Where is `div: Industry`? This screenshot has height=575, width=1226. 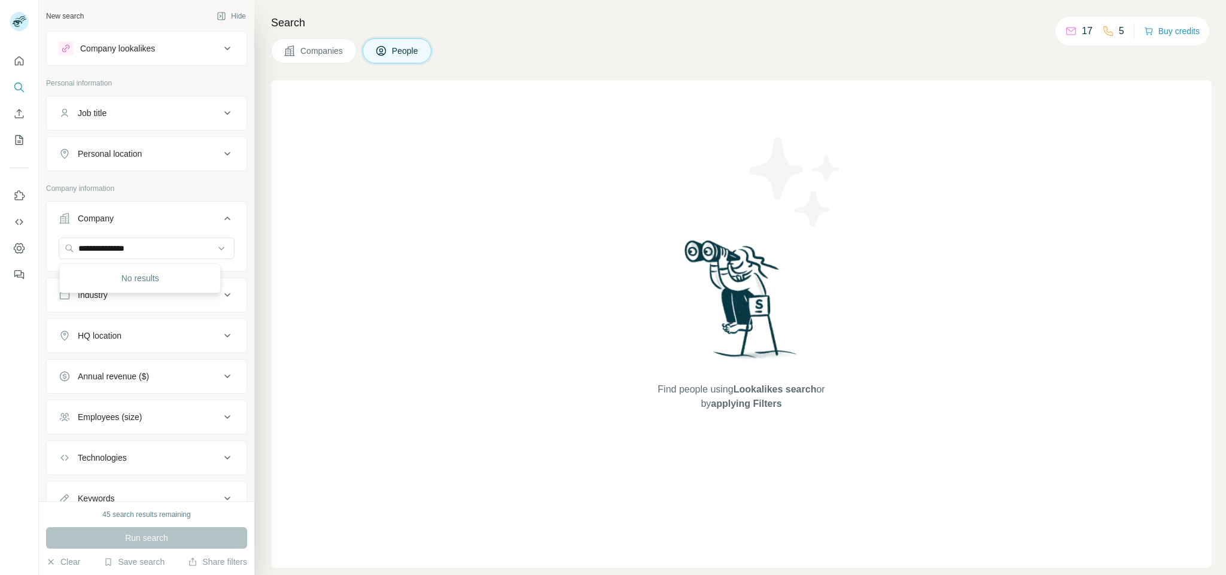
div: Industry is located at coordinates (93, 295).